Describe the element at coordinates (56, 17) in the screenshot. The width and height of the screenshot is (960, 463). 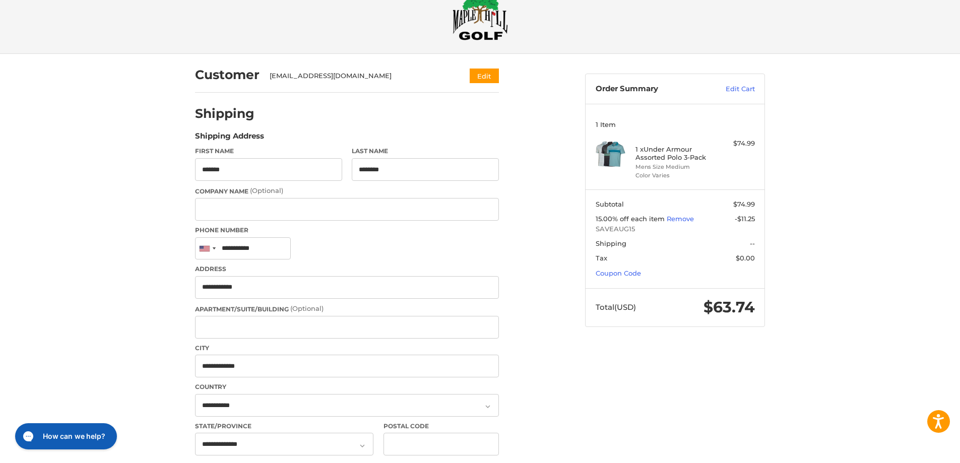
I see `button: Open gorgias live chat` at that location.